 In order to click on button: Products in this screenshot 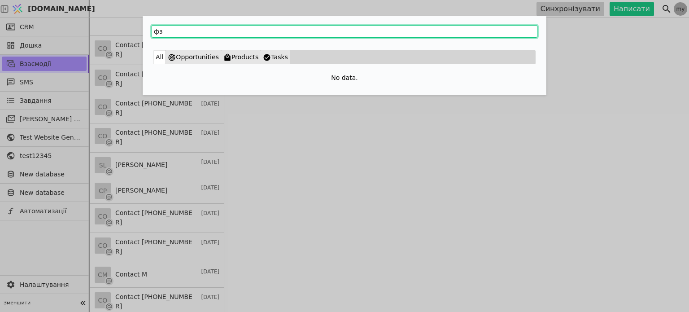, I will do `click(241, 57)`.